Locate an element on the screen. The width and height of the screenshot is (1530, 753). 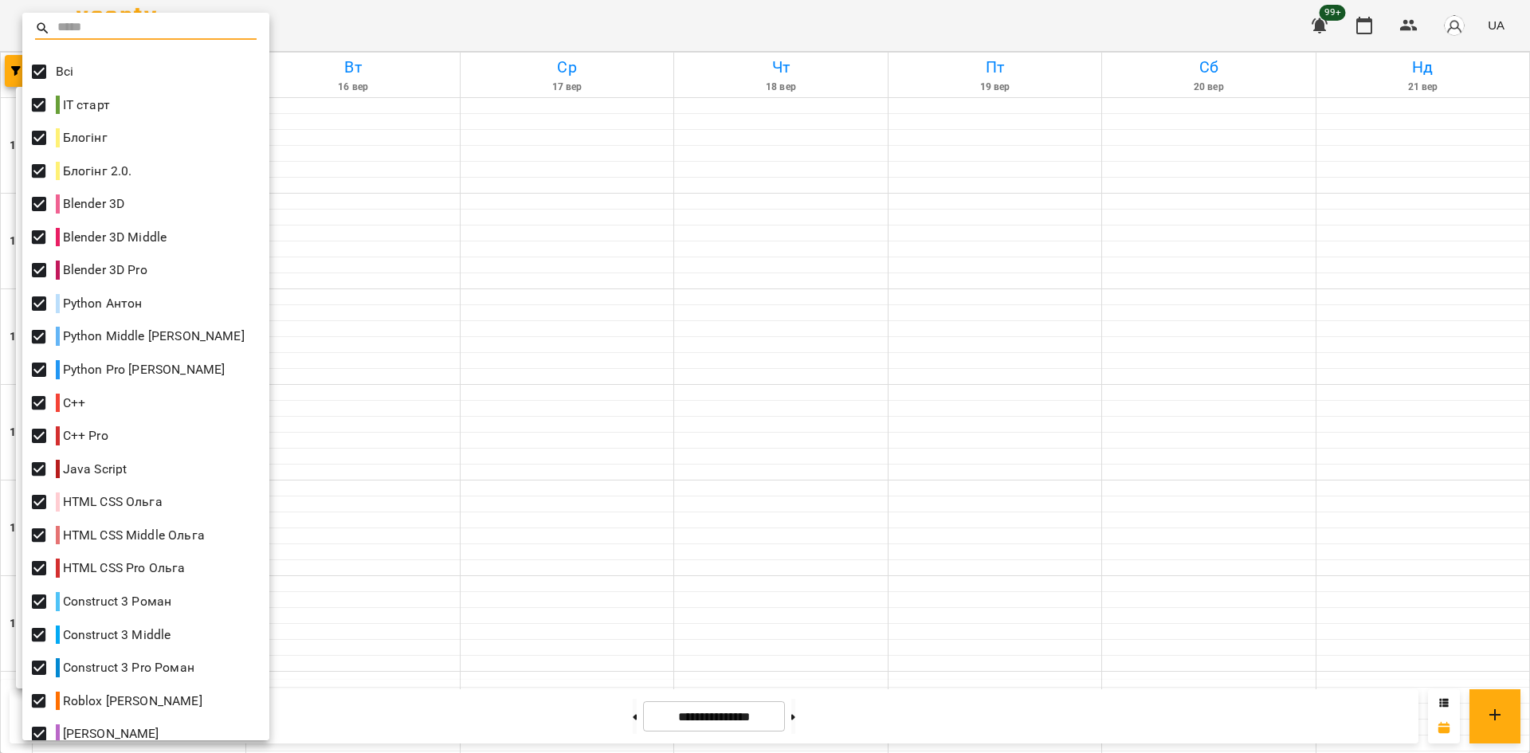
p: Python Антон is located at coordinates (99, 304).